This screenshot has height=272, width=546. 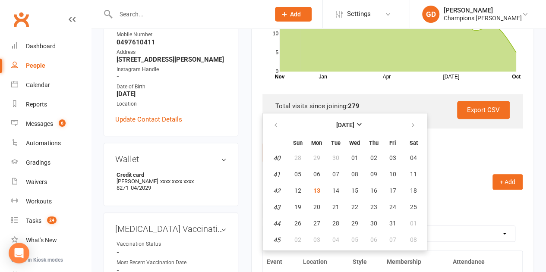 I want to click on button: 02, so click(x=297, y=240).